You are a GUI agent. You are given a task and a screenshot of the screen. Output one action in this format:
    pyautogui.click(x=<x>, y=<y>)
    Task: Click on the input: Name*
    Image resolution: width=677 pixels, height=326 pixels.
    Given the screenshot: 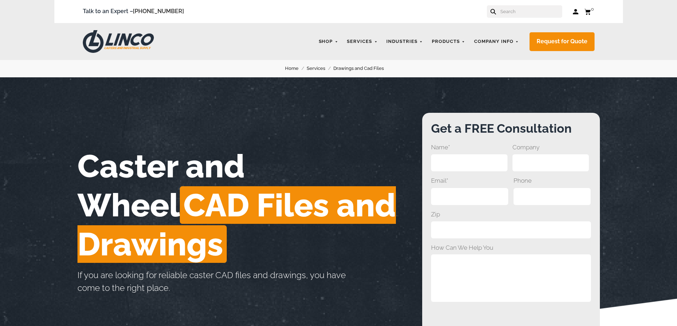 What is the action you would take?
    pyautogui.click(x=469, y=163)
    